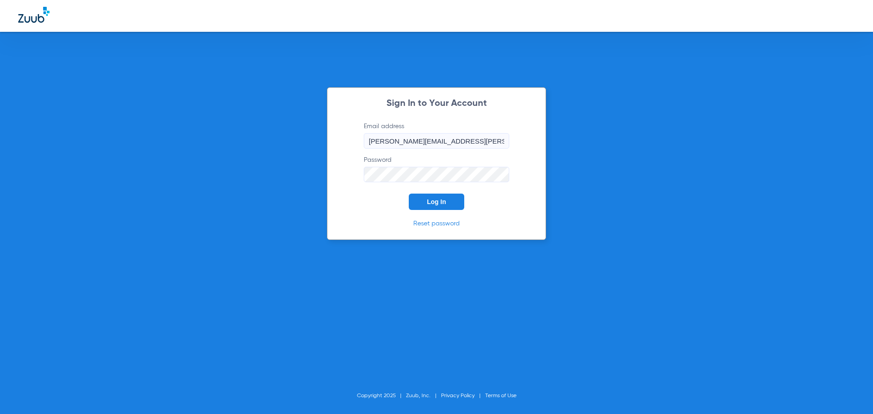  What do you see at coordinates (436, 141) in the screenshot?
I see `input: Email address` at bounding box center [436, 141].